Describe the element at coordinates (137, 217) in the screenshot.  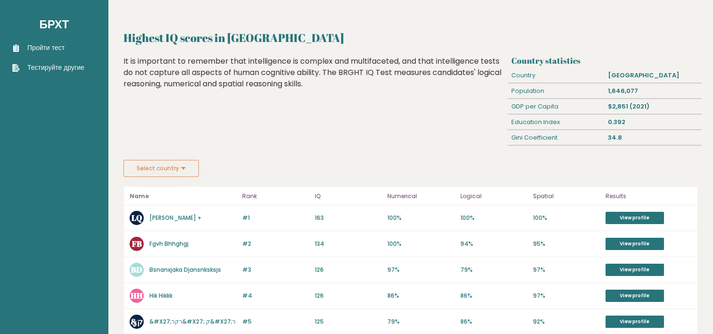
I see `text: LQ` at that location.